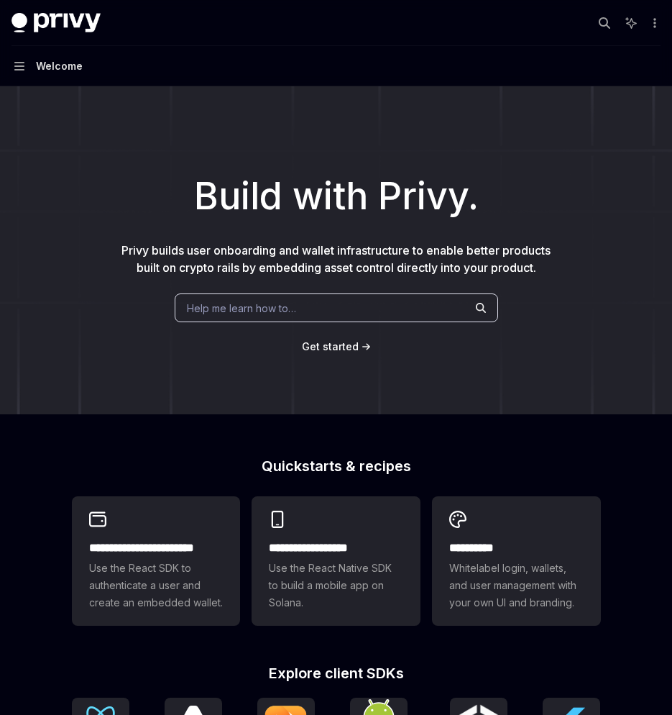 This screenshot has width=672, height=715. Describe the element at coordinates (56, 23) in the screenshot. I see `img: dark logo` at that location.